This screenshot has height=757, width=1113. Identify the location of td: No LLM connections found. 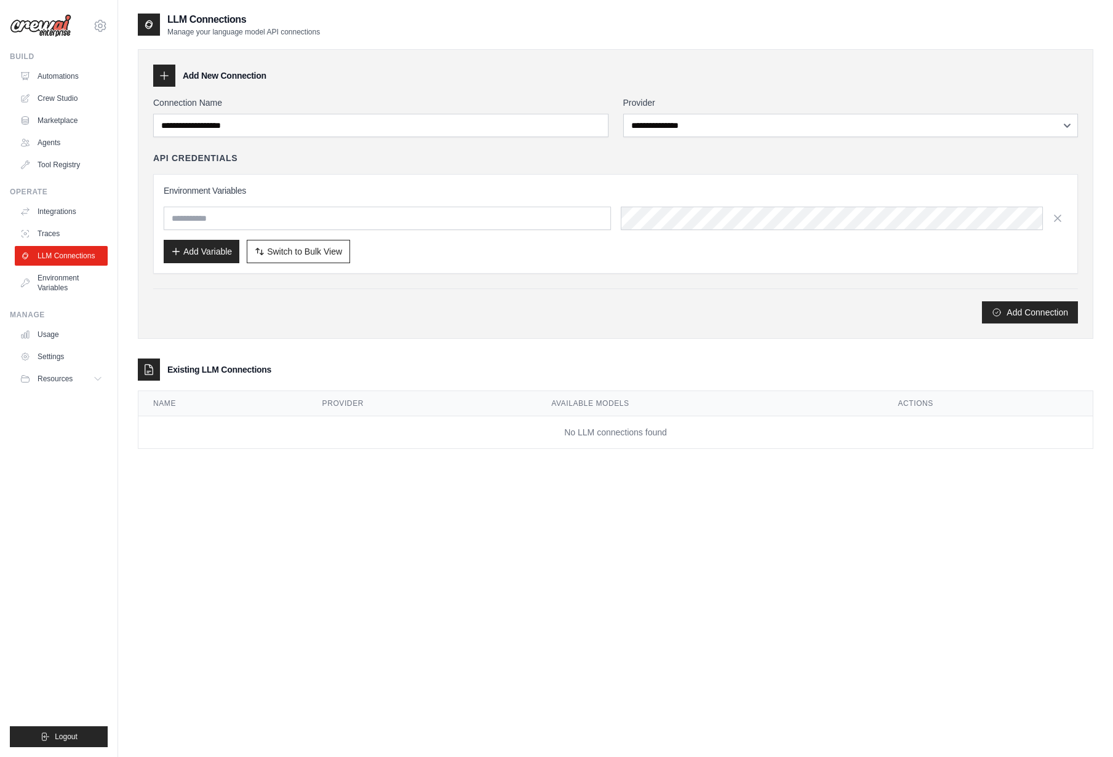
(615, 432).